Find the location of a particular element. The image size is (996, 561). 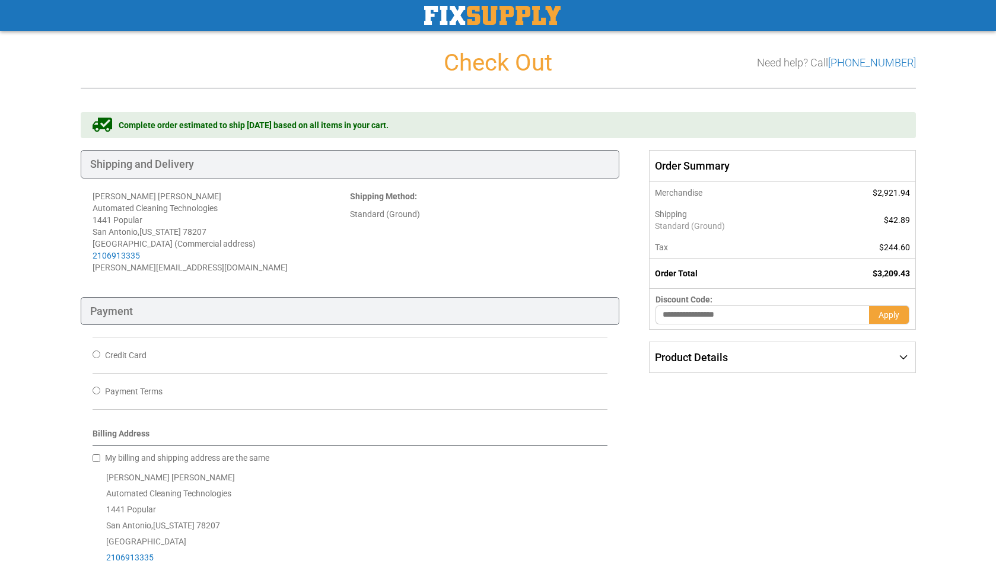

div: Billing Address is located at coordinates (350, 437).